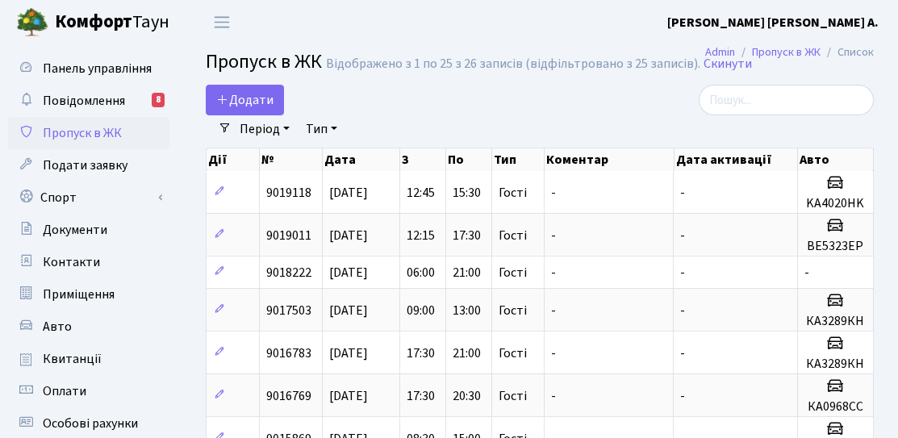  I want to click on a: Авто, so click(89, 327).